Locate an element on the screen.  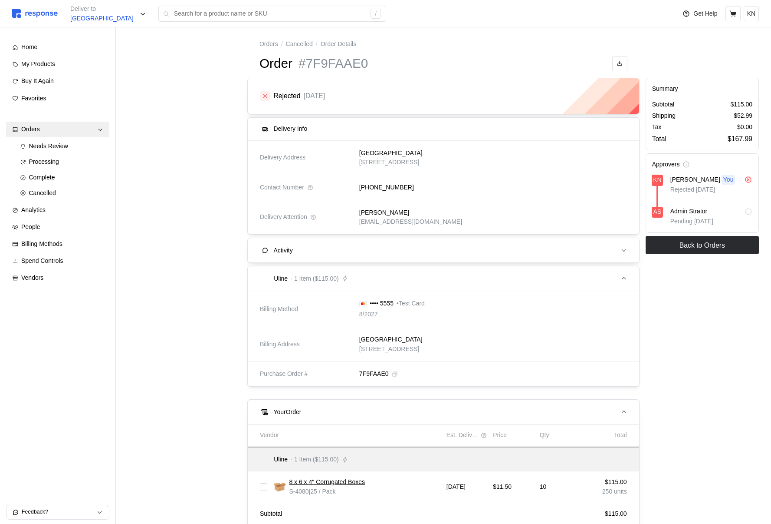
span: People is located at coordinates (31, 227).